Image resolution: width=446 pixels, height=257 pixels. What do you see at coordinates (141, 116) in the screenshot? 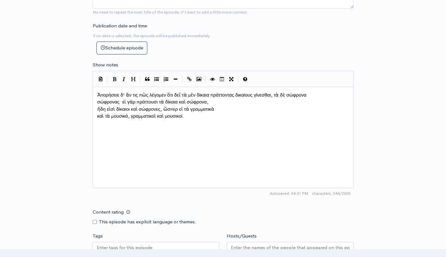
I see `span: καὶ τὰ μουσικά, γραμματικοὶ καὶ μουσικοί.` at bounding box center [141, 116].